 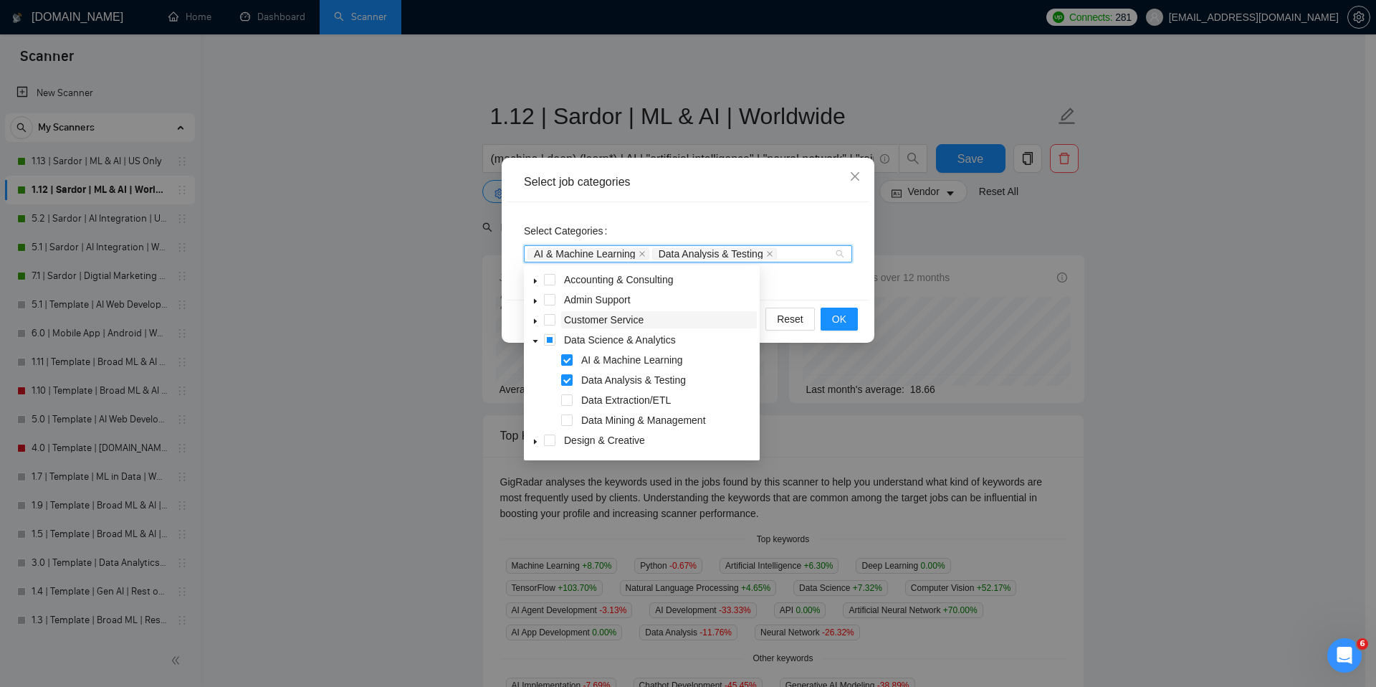 What do you see at coordinates (568, 231) in the screenshot?
I see `label: Select Categories` at bounding box center [568, 231].